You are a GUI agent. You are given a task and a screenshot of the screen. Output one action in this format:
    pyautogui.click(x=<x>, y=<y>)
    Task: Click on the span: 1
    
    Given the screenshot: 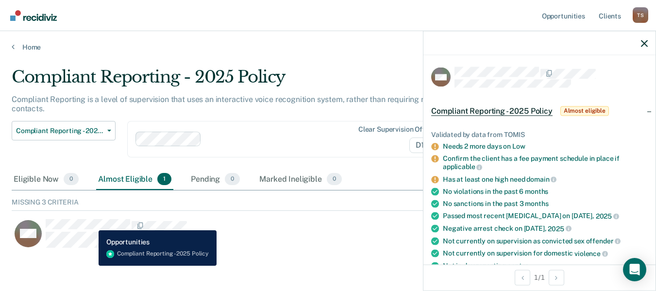 What is the action you would take?
    pyautogui.click(x=164, y=179)
    